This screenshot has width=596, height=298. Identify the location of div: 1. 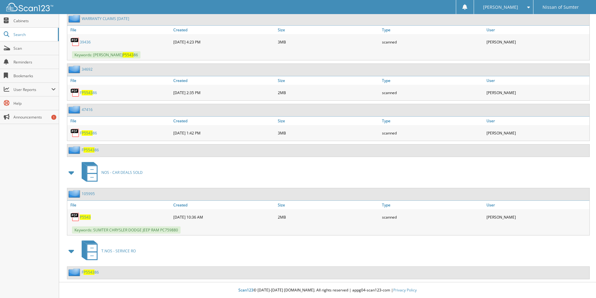
(54, 117).